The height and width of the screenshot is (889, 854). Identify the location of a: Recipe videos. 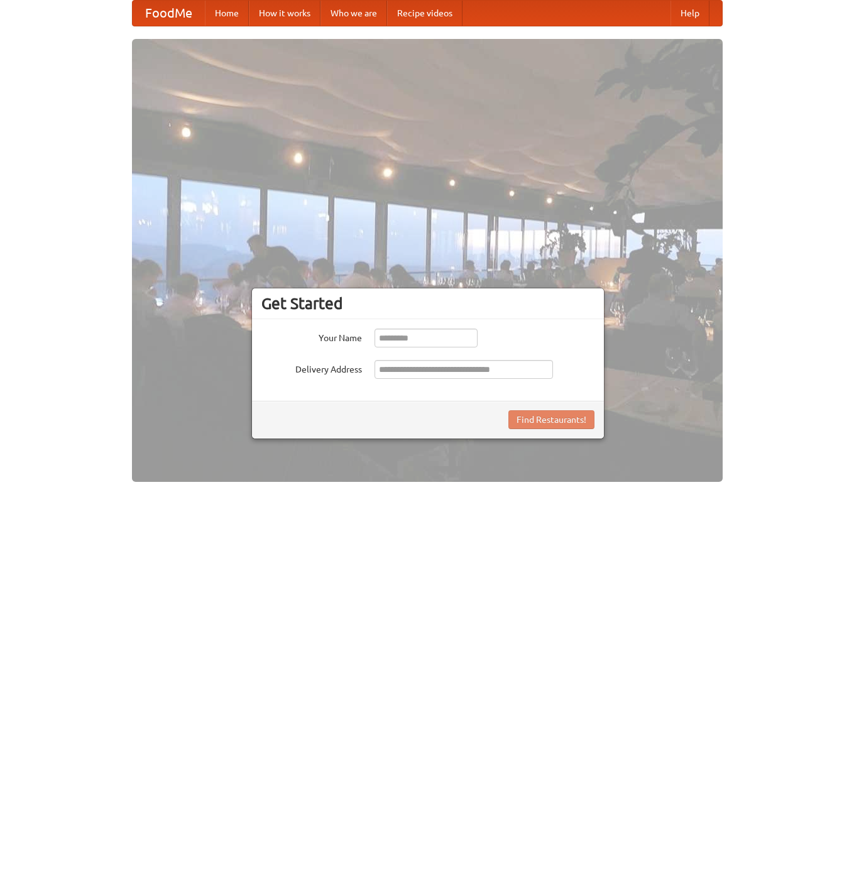
(425, 13).